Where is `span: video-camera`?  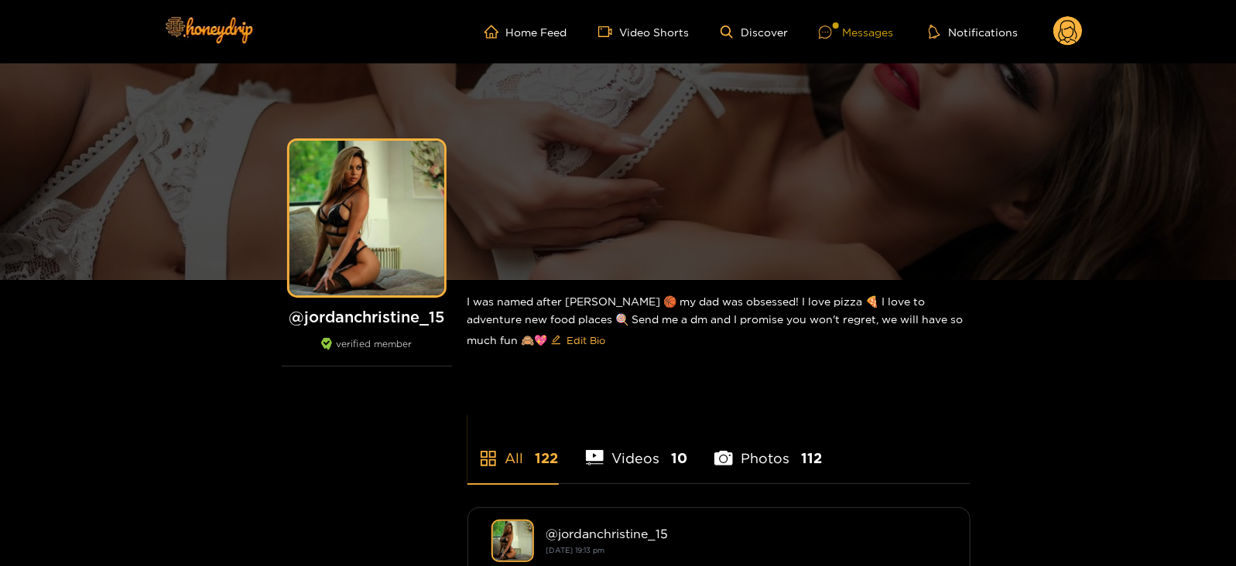 span: video-camera is located at coordinates (609, 32).